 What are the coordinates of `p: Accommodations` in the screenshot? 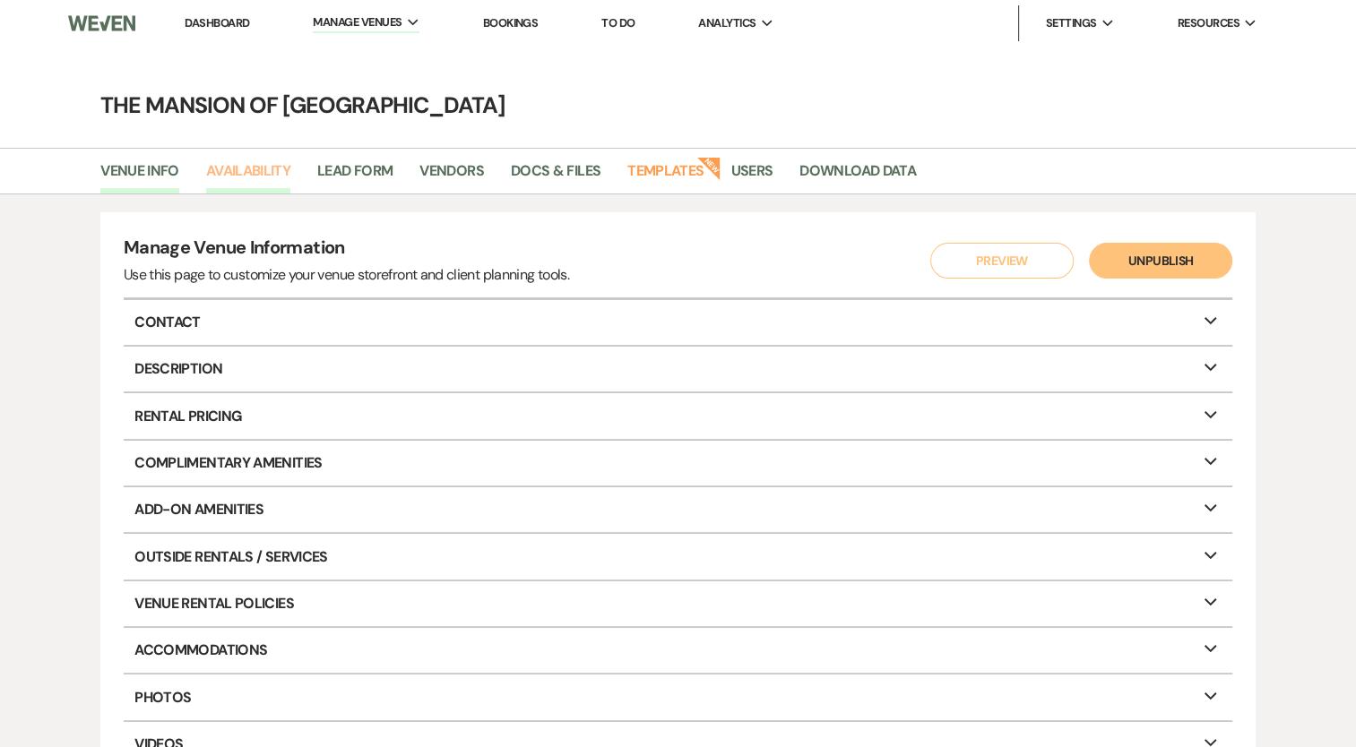 It's located at (677, 651).